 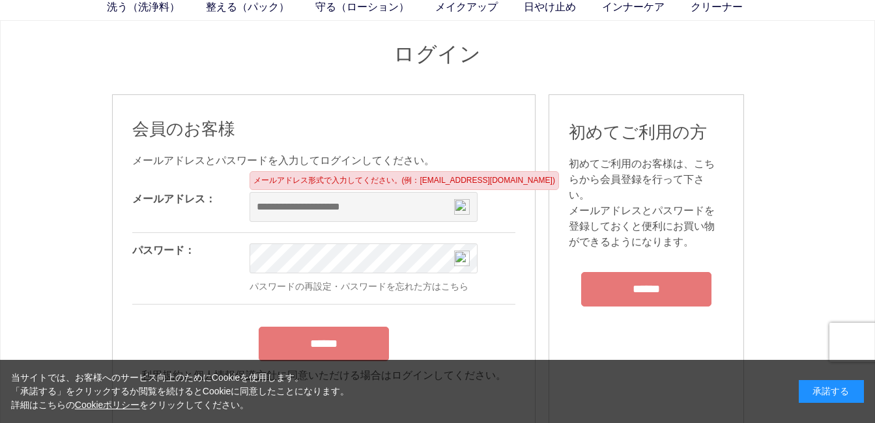 What do you see at coordinates (831, 392) in the screenshot?
I see `div: 承諾する` at bounding box center [831, 392].